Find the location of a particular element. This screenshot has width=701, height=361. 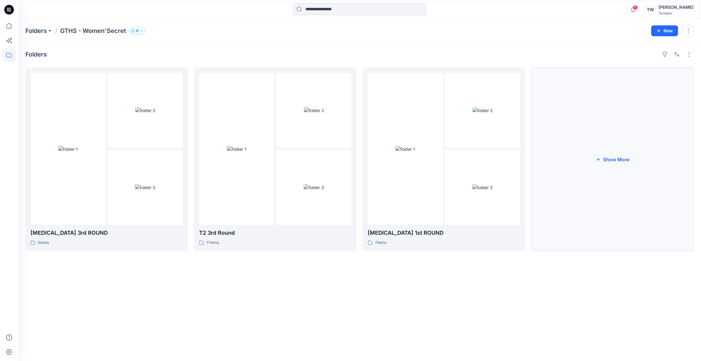

p: 9 is located at coordinates (137, 31).